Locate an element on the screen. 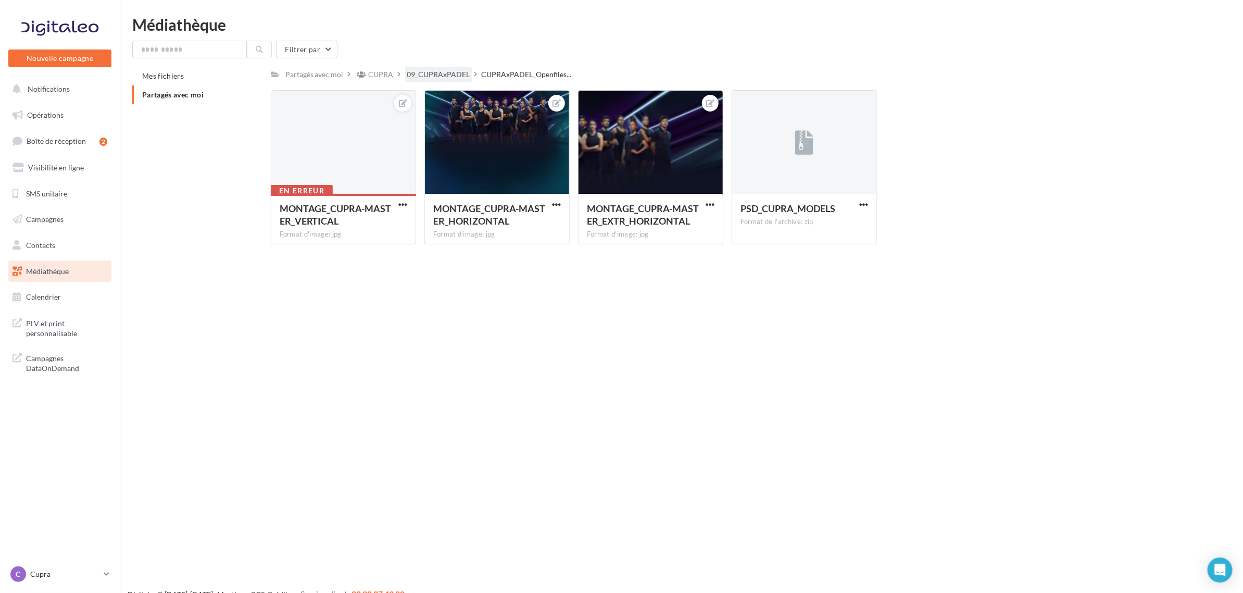 The image size is (1243, 593). span: Campagnes is located at coordinates (45, 219).